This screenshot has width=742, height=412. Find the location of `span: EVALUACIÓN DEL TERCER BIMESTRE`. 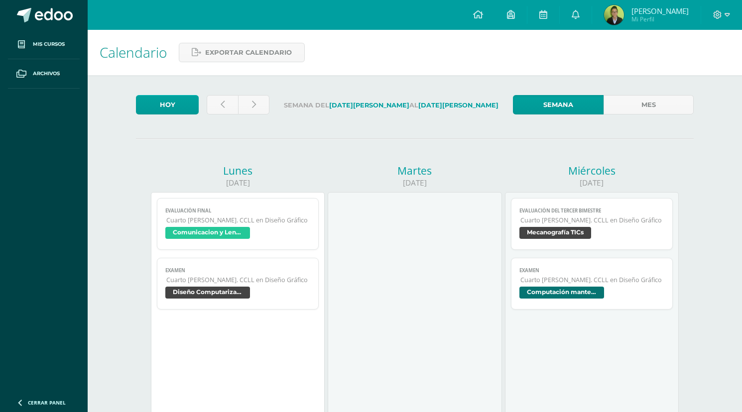

span: EVALUACIÓN DEL TERCER BIMESTRE is located at coordinates (591, 211).